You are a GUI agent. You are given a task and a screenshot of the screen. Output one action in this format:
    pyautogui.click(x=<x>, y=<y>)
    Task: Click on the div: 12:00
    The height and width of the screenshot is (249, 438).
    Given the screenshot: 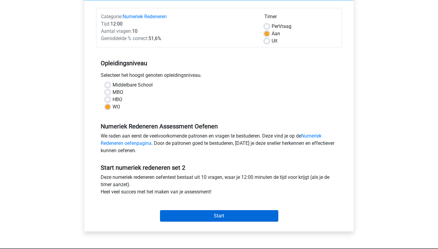 What is the action you would take?
    pyautogui.click(x=178, y=24)
    